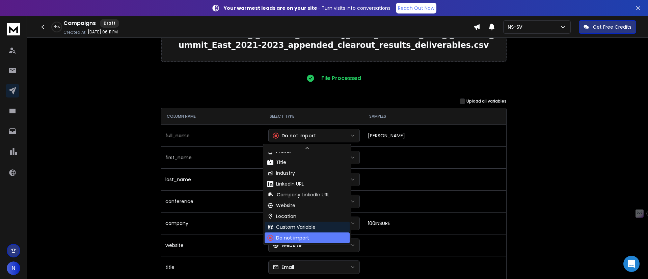  I want to click on h1: Campaigns, so click(80, 23).